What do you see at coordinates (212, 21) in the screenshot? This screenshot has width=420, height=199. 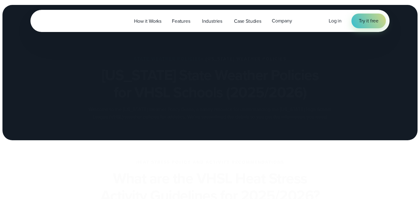 I see `span: Industries` at bounding box center [212, 21].